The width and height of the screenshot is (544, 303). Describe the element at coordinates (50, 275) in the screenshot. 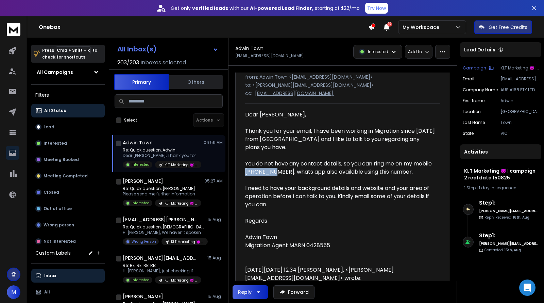

I see `p: Inbox` at that location.